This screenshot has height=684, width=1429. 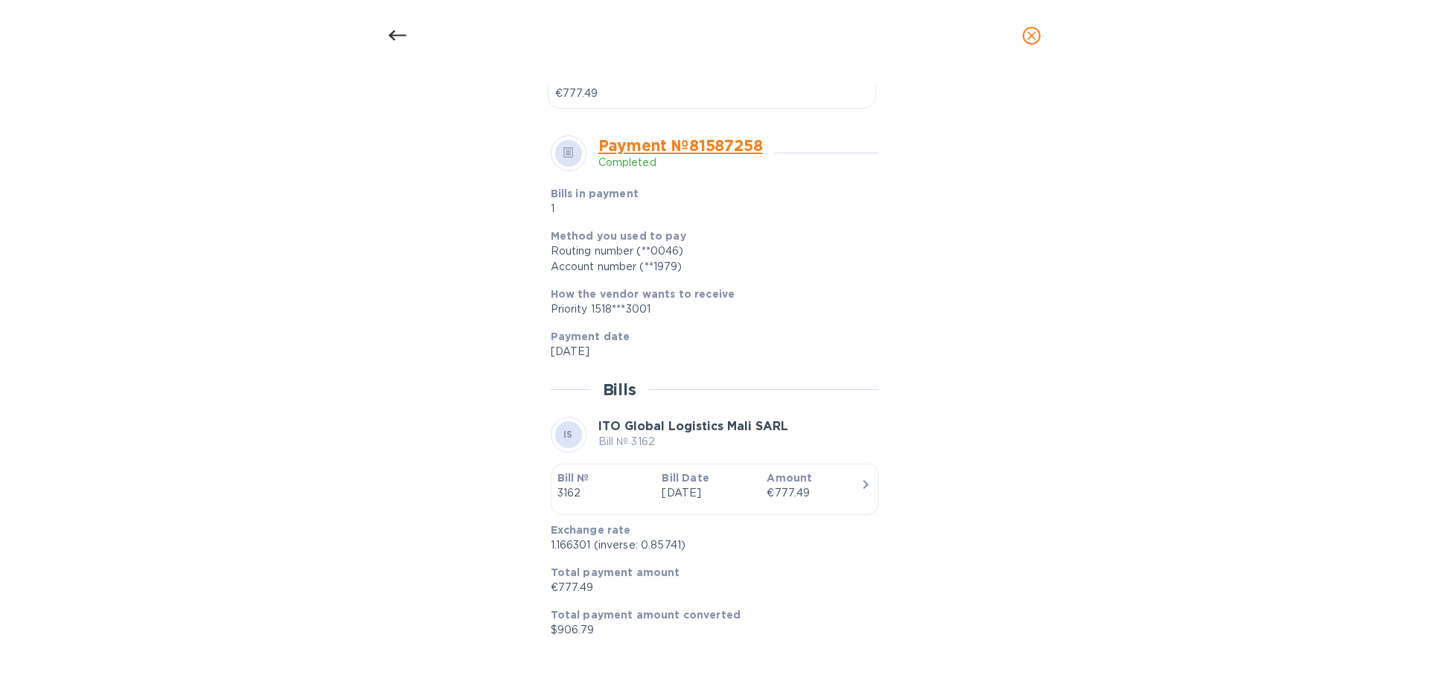 What do you see at coordinates (693, 441) in the screenshot?
I see `p: Bill № 3162` at bounding box center [693, 441].